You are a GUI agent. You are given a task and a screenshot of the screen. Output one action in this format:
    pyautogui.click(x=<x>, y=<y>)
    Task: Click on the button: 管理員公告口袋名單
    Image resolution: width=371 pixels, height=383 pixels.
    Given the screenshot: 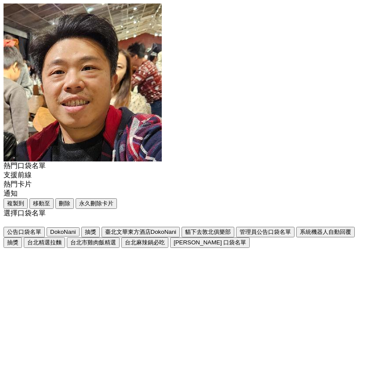 What is the action you would take?
    pyautogui.click(x=265, y=232)
    